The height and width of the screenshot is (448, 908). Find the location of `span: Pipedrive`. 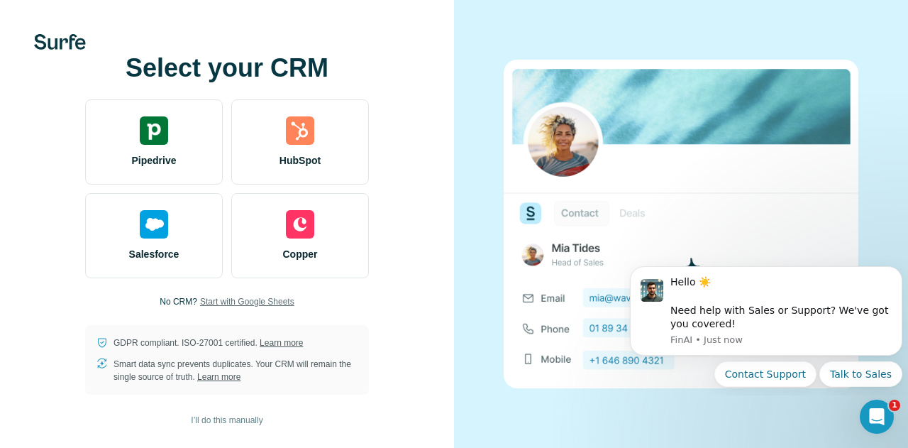

span: Pipedrive is located at coordinates (153, 160).